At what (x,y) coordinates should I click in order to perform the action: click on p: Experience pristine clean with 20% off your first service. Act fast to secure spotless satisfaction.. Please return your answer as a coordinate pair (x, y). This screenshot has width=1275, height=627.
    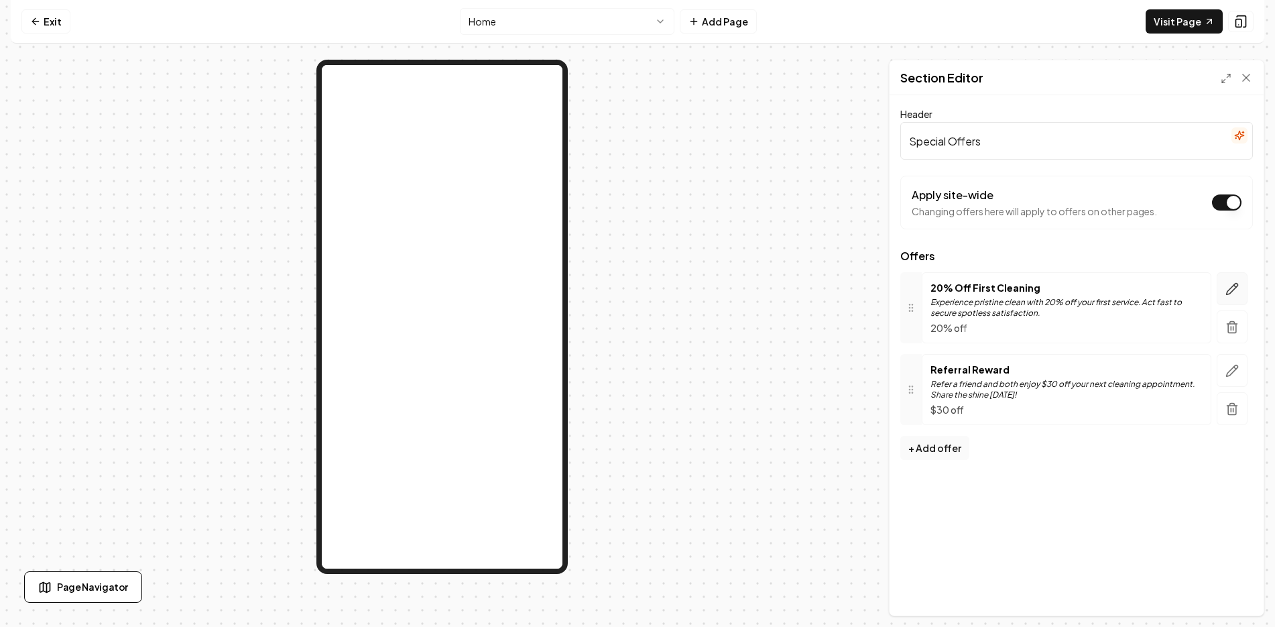
    Looking at the image, I should click on (1067, 308).